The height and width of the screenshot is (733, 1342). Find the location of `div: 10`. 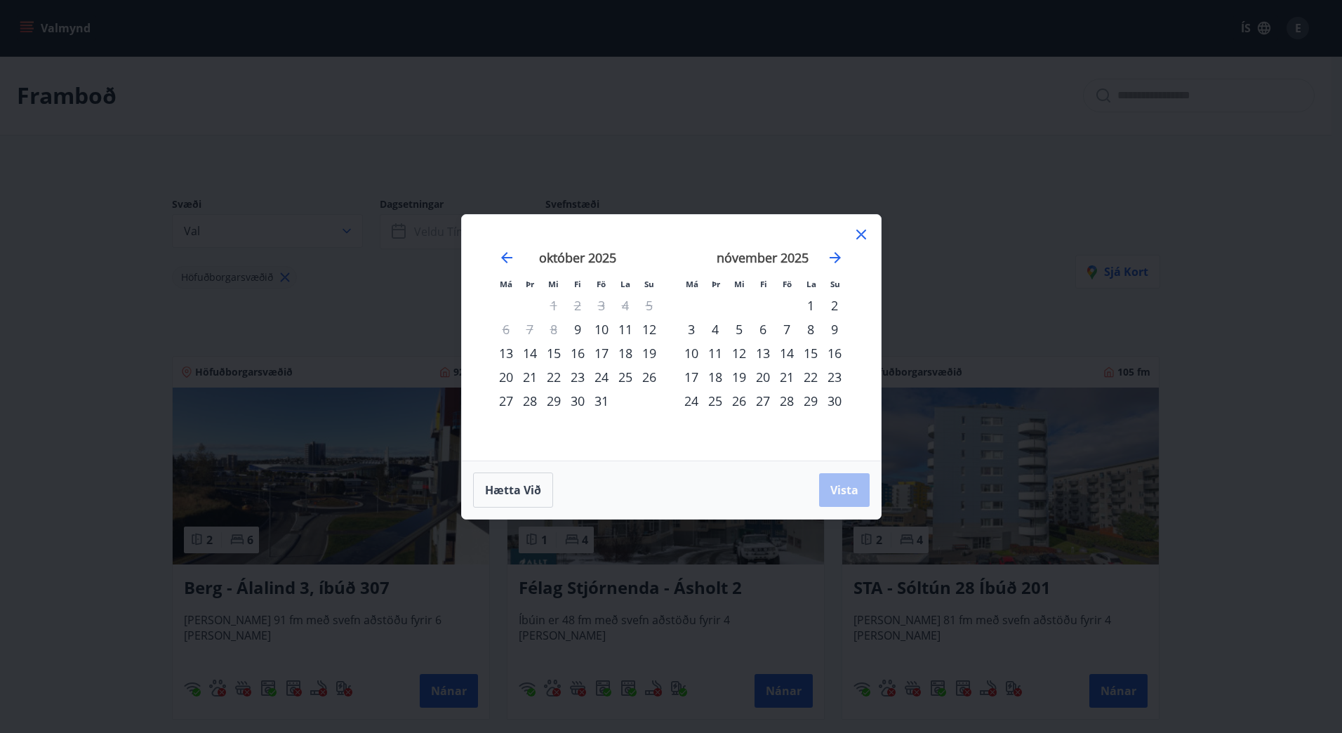

div: 10 is located at coordinates (691, 353).